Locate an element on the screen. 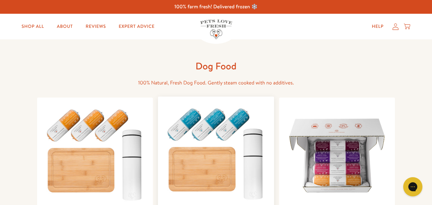 The image size is (432, 205). h1: Dog Food is located at coordinates (216, 66).